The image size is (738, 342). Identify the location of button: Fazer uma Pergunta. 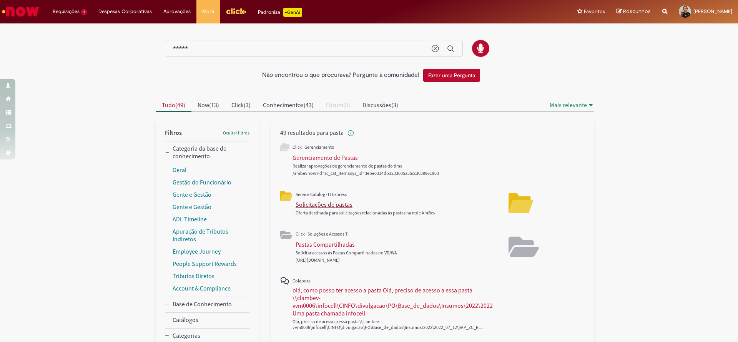
(452, 75).